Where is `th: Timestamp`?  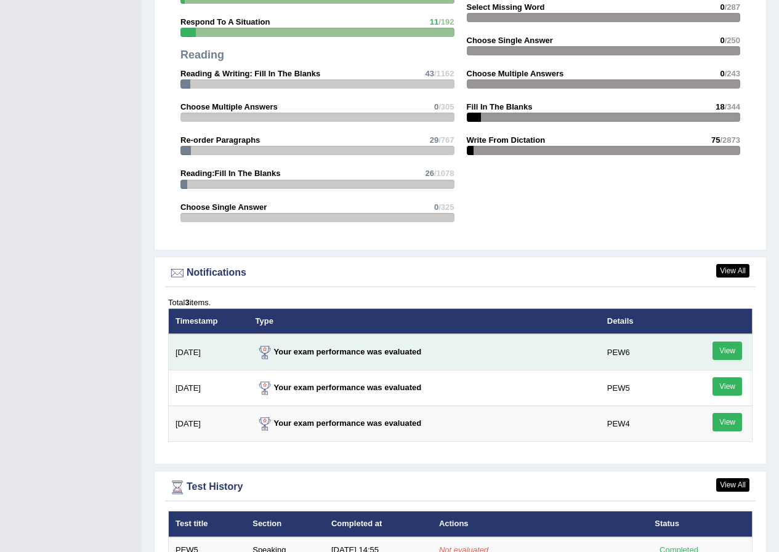 th: Timestamp is located at coordinates (209, 321).